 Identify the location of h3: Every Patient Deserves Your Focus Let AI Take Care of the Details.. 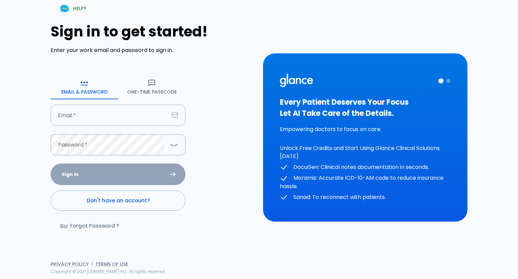
(365, 108).